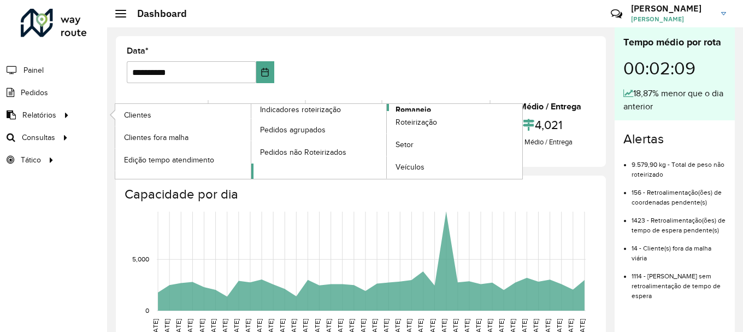 The width and height of the screenshot is (743, 332). What do you see at coordinates (39, 115) in the screenshot?
I see `span: Relatórios` at bounding box center [39, 115].